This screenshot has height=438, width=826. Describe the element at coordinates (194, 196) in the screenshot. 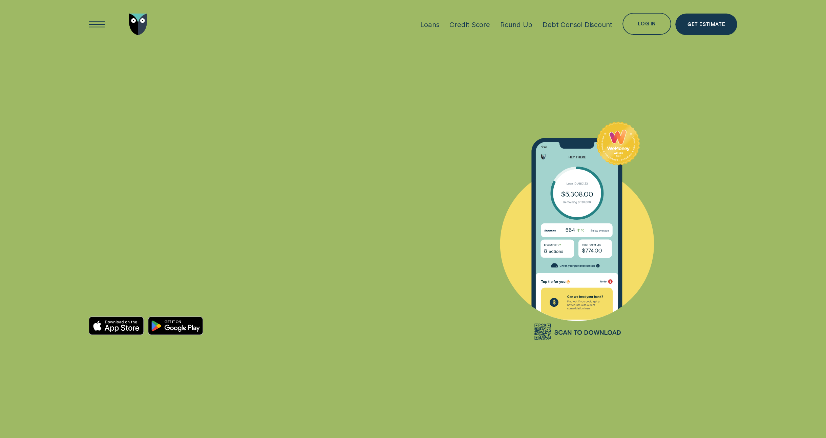

I see `h4: TIME TO GET YOUR MONEY ORGANISED` at that location.